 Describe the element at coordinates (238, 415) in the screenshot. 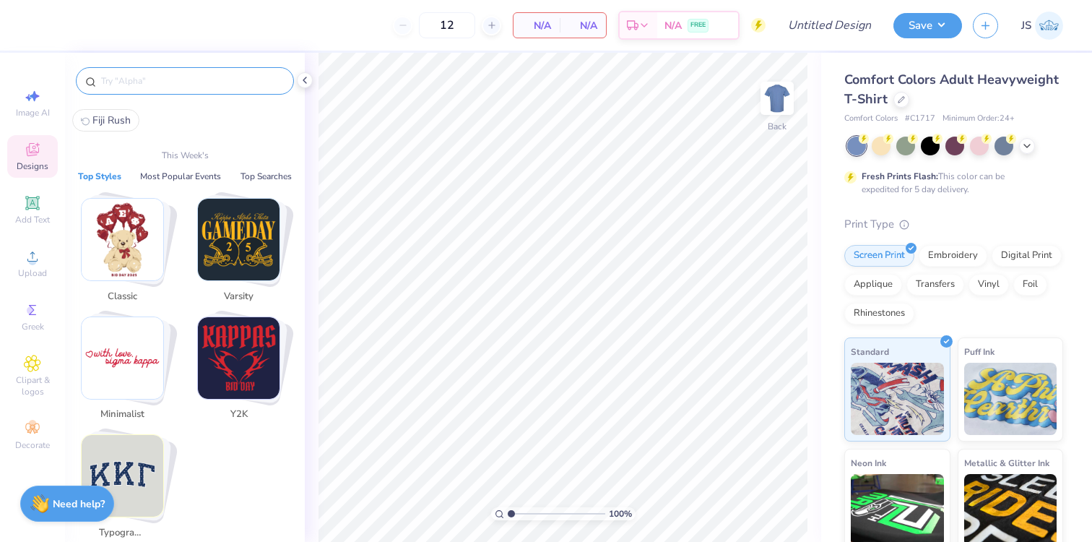

I see `span: Y2K` at that location.